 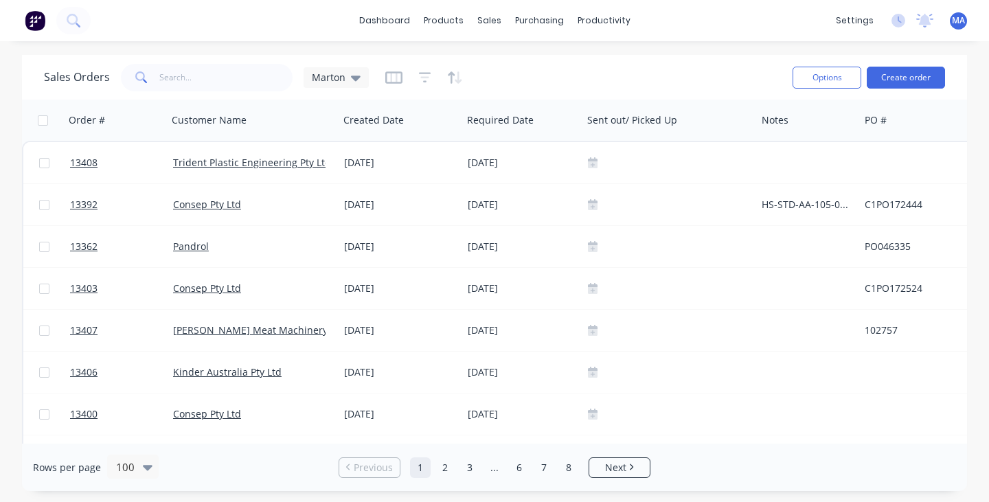 What do you see at coordinates (444, 21) in the screenshot?
I see `div: products` at bounding box center [444, 21].